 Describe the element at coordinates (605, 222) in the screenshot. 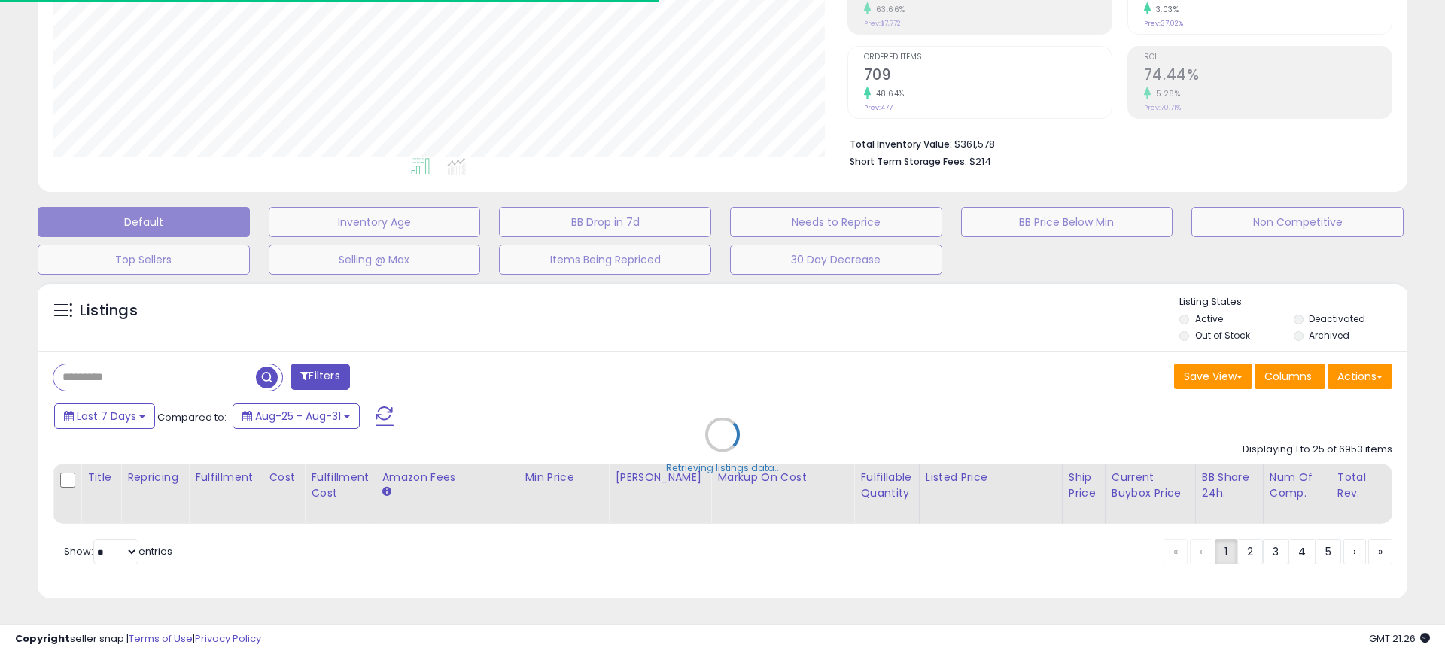

I see `button: BB Drop in 7d` at that location.